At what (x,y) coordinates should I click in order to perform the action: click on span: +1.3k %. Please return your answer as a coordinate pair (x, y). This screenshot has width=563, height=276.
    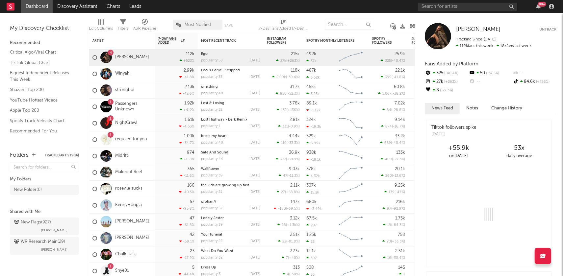
    Looking at the image, I should click on (293, 225).